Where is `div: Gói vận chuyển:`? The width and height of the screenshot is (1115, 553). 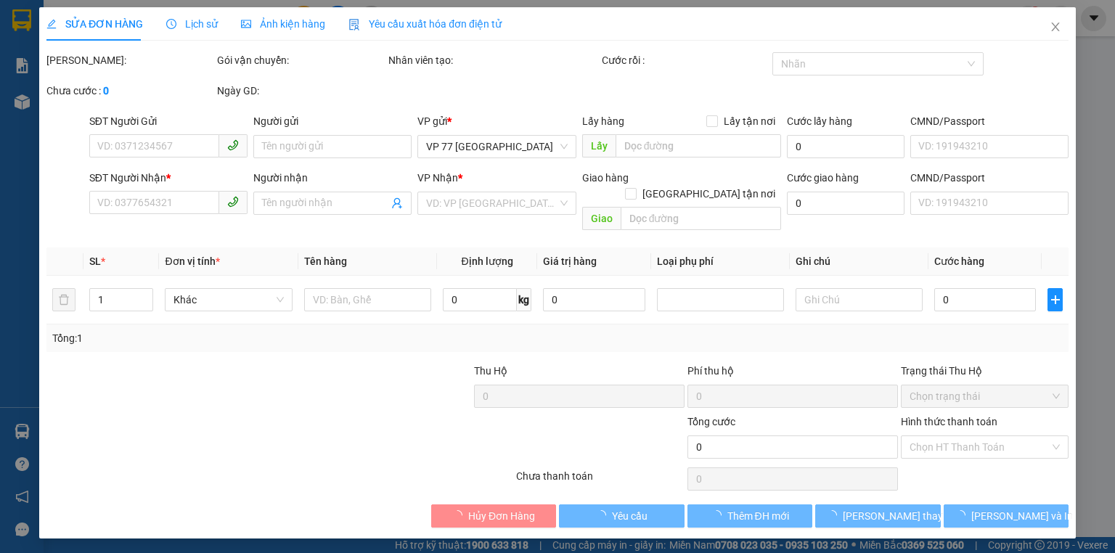 div: Gói vận chuyển: is located at coordinates (300, 60).